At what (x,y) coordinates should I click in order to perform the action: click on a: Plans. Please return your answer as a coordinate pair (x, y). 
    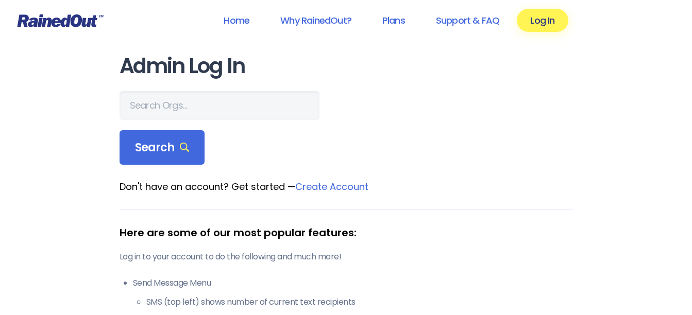
    Looking at the image, I should click on (394, 20).